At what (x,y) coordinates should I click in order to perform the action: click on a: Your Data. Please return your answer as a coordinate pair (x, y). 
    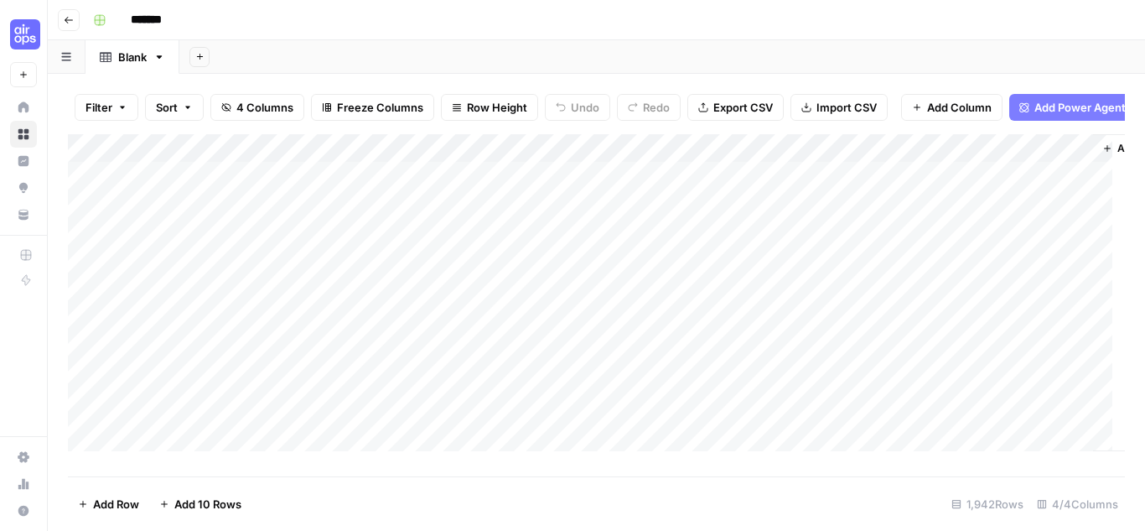
    Looking at the image, I should click on (23, 215).